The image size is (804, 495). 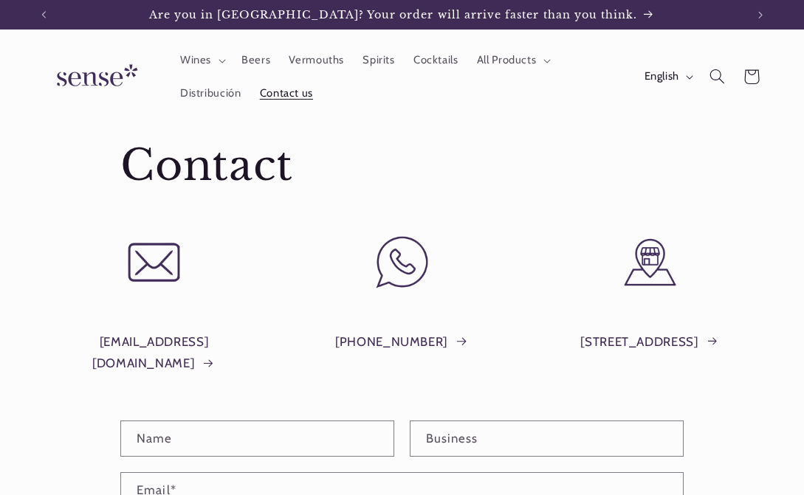 What do you see at coordinates (196, 60) in the screenshot?
I see `span: Wines` at bounding box center [196, 60].